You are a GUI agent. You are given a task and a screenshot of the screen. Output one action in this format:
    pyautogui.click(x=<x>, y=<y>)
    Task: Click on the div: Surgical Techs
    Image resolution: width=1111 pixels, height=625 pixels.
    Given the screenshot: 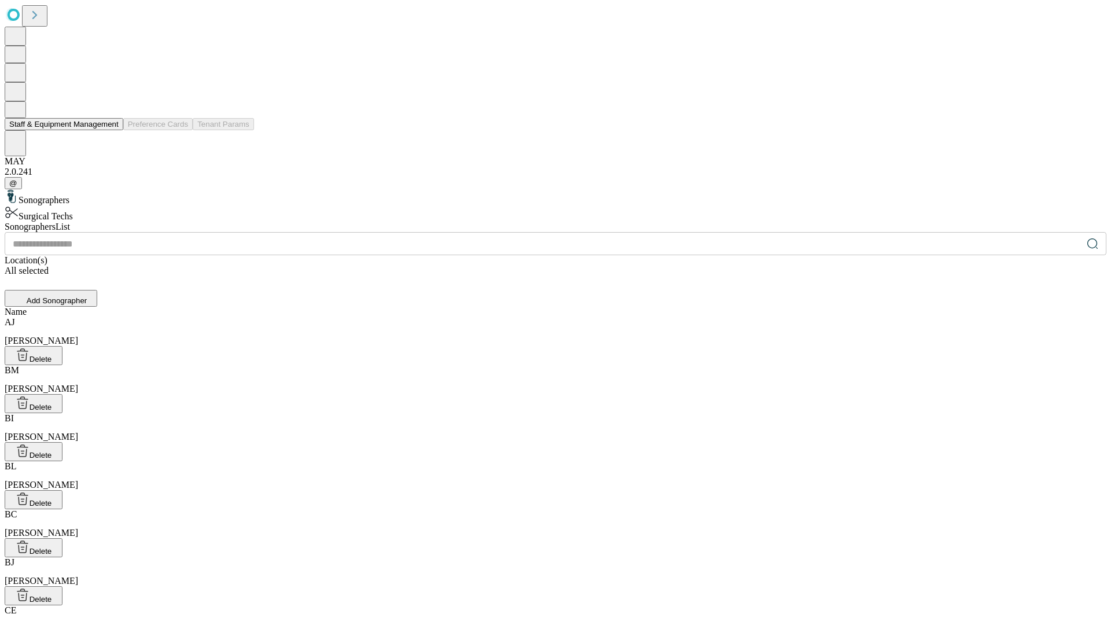 What is the action you would take?
    pyautogui.click(x=556, y=214)
    